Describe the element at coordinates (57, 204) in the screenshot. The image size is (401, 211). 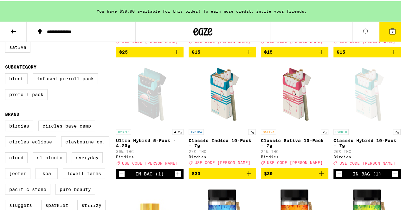
I see `label: Sparkiez` at that location.